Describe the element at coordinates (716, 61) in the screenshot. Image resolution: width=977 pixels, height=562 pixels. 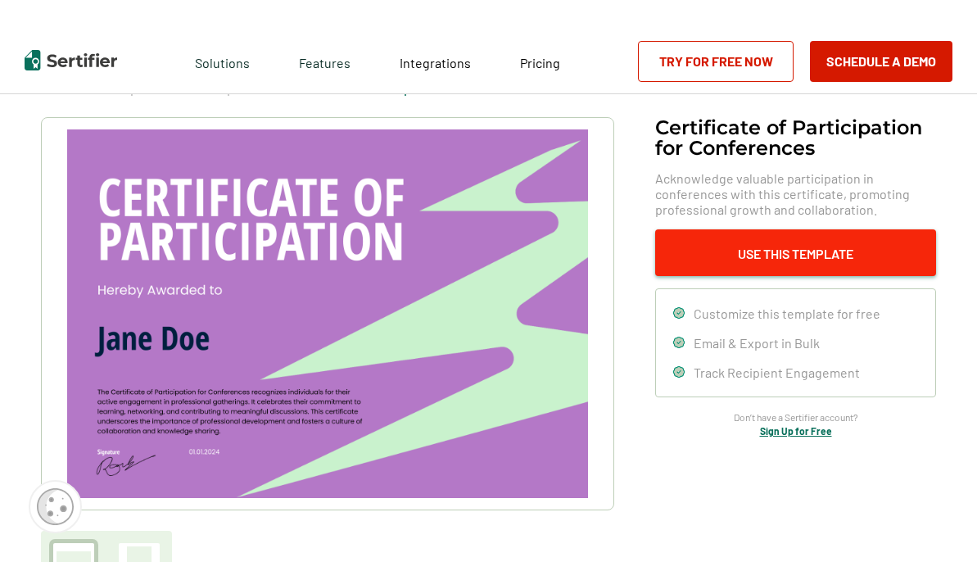
I see `a: Try for Free Now` at that location.